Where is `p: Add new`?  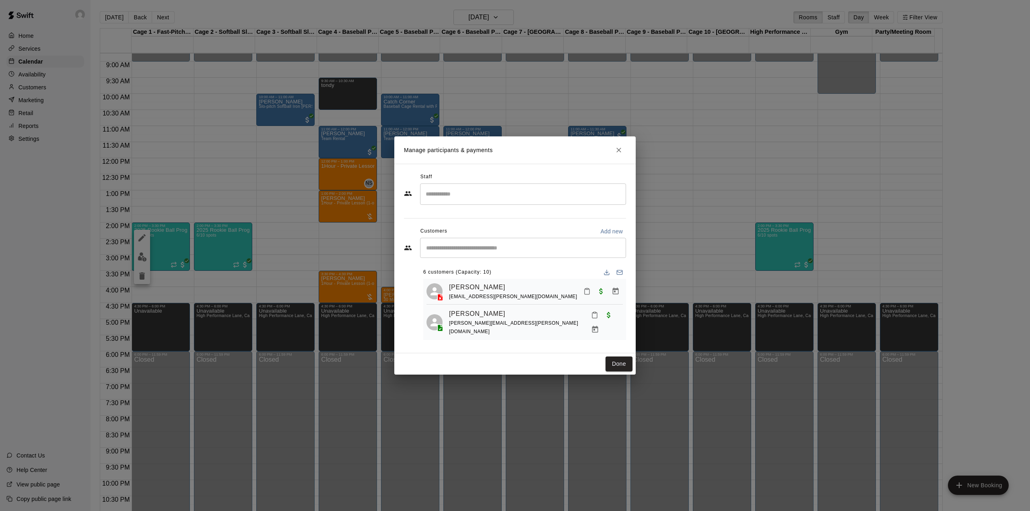 p: Add new is located at coordinates (612, 231).